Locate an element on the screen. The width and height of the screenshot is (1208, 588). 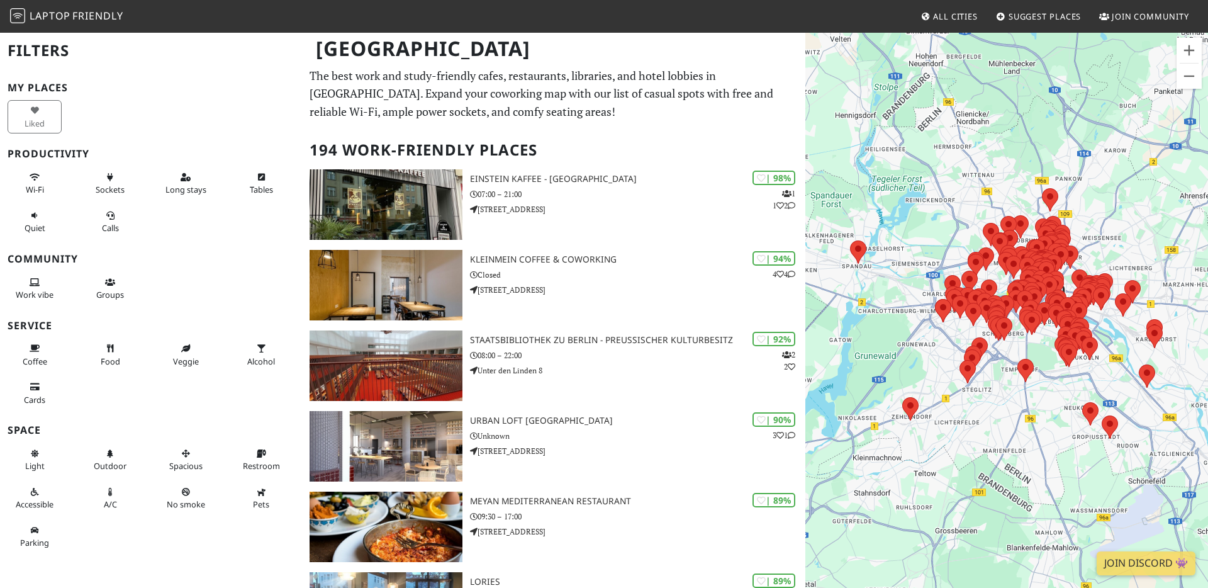
span: Suggest Places is located at coordinates (1045, 16).